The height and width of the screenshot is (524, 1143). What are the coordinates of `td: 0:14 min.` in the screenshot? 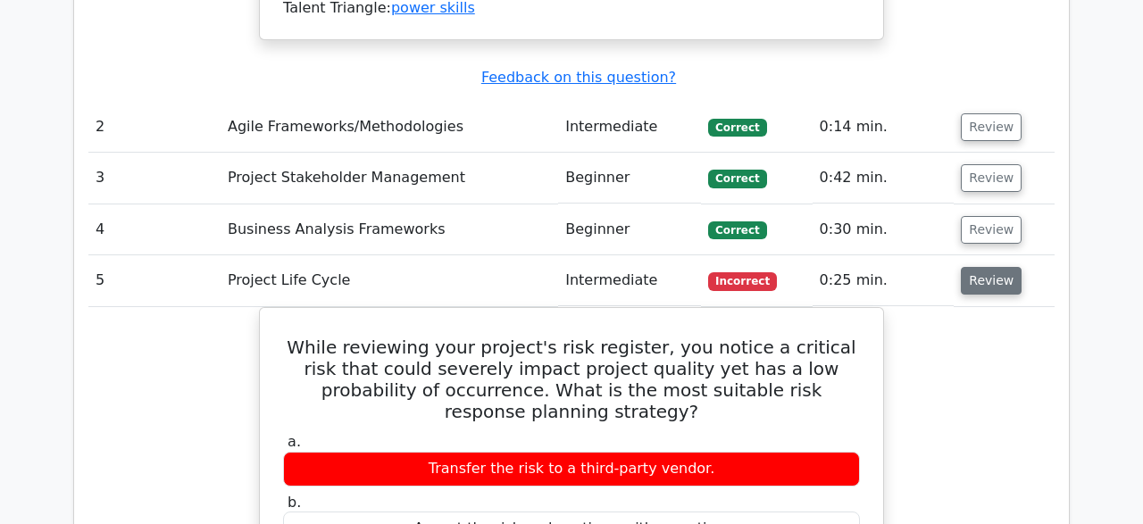 It's located at (883, 127).